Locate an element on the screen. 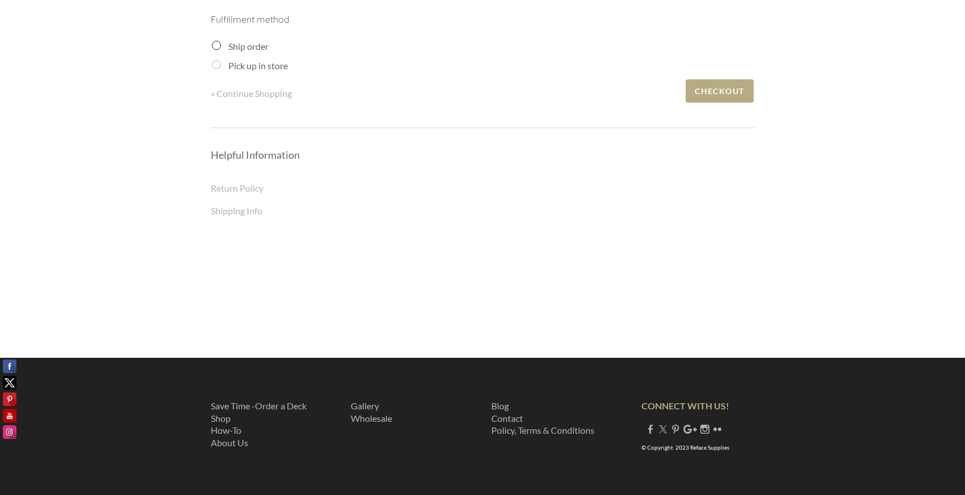  strong: CONNECT WITH US! is located at coordinates (685, 405).